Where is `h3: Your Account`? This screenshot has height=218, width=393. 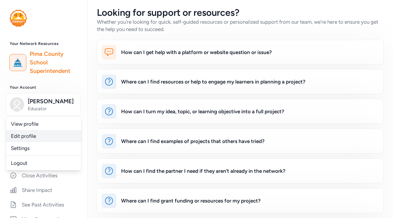 h3: Your Account is located at coordinates (44, 87).